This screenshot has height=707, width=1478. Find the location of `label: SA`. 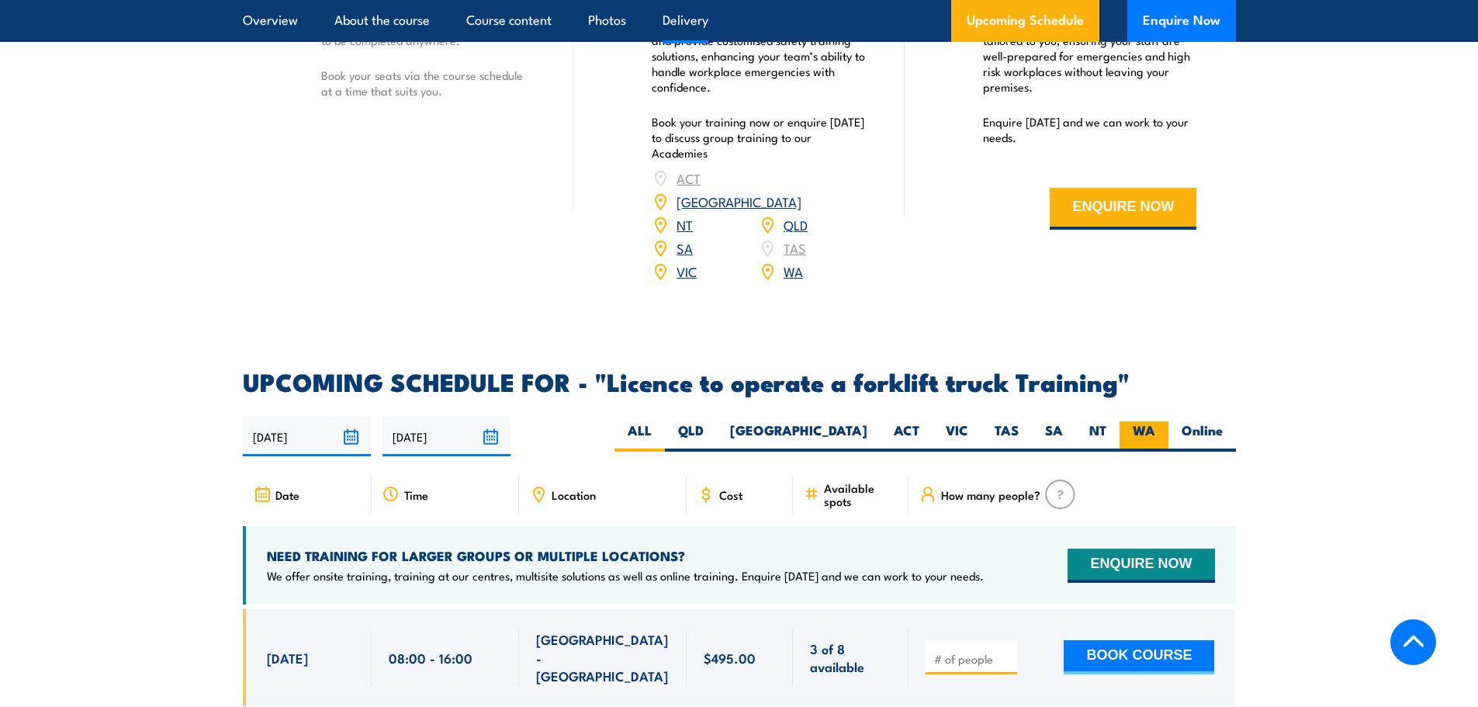

label: SA is located at coordinates (1054, 436).